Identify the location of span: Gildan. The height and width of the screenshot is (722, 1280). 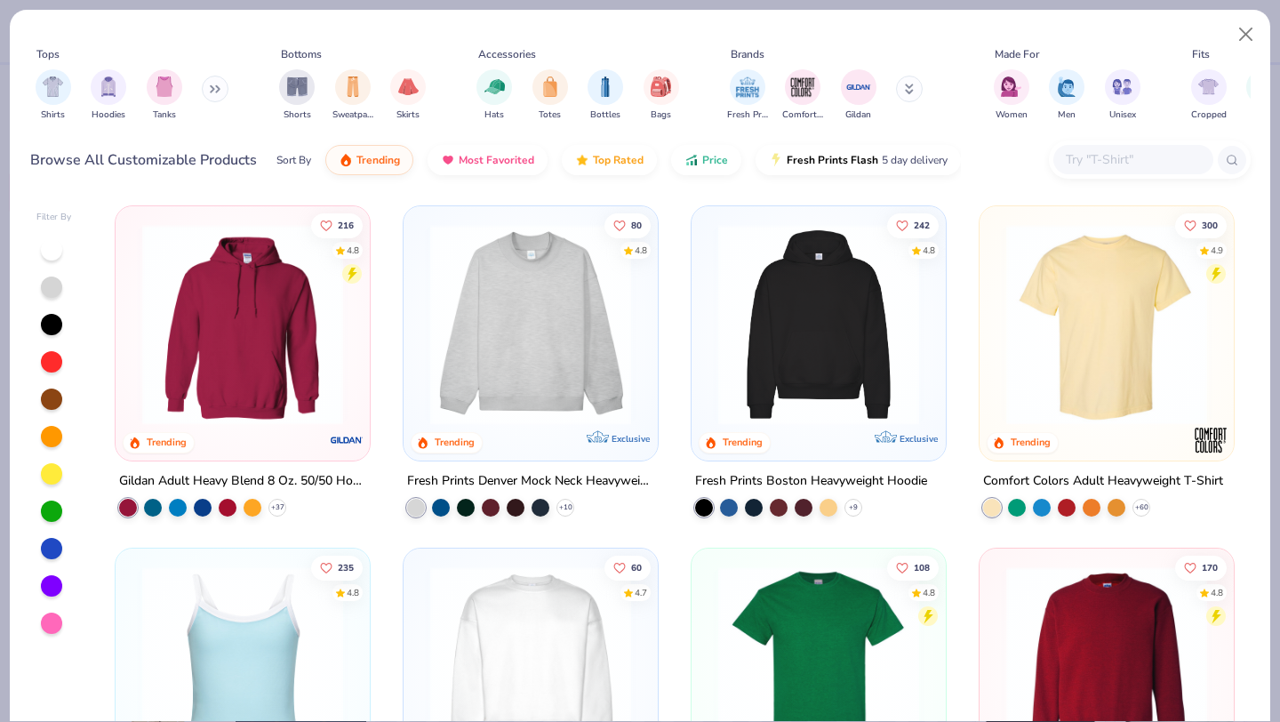
(858, 115).